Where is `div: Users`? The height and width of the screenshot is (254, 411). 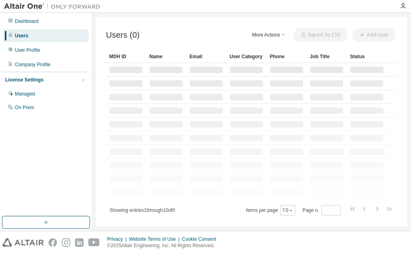 div: Users is located at coordinates (21, 36).